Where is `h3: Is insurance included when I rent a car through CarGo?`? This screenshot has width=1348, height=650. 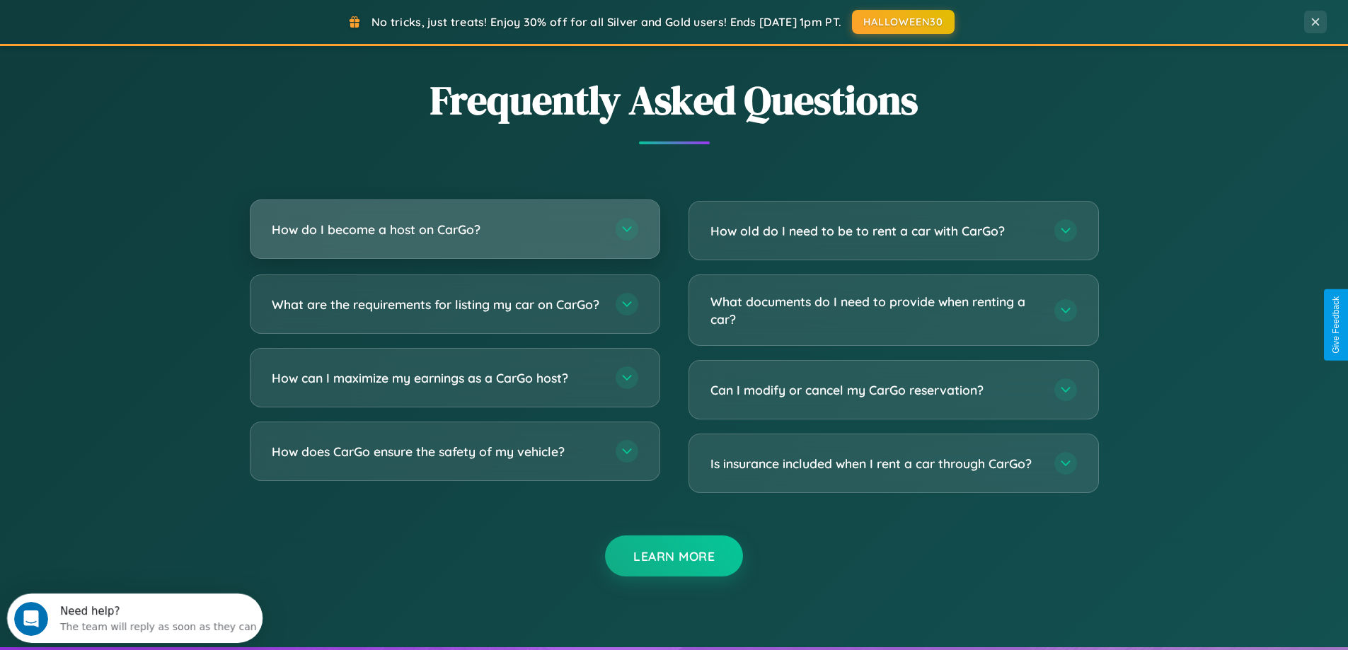
h3: Is insurance included when I rent a car through CarGo? is located at coordinates (875, 463).